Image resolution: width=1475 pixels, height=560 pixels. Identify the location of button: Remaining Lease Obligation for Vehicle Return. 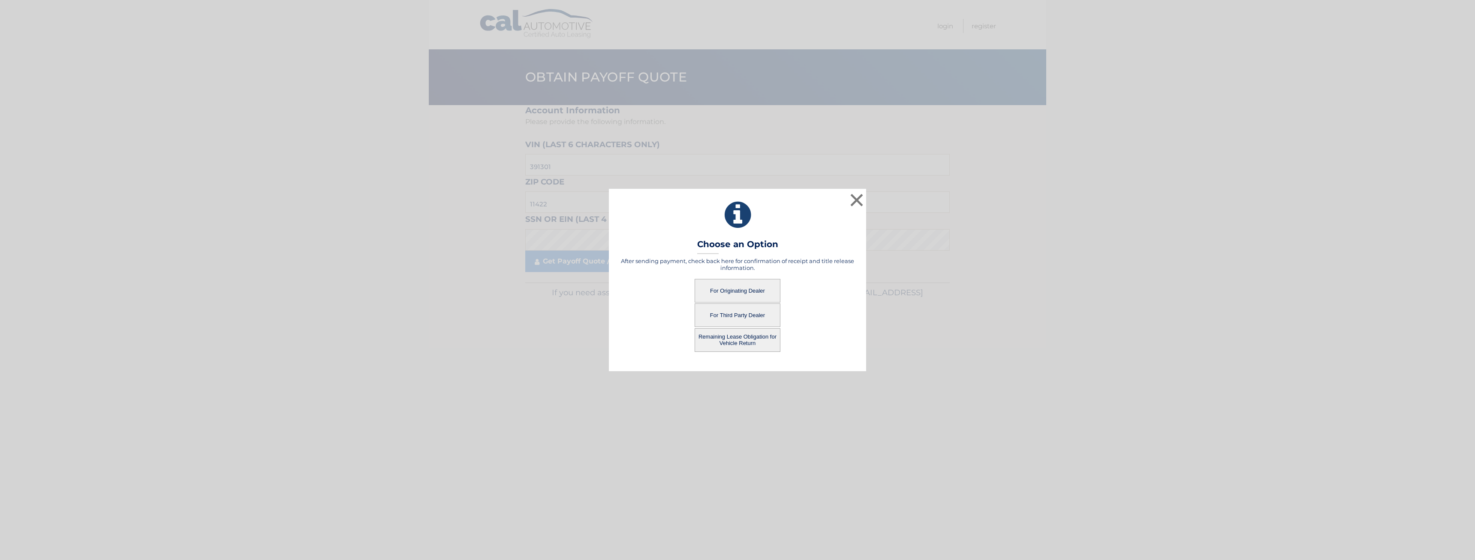
(738, 340).